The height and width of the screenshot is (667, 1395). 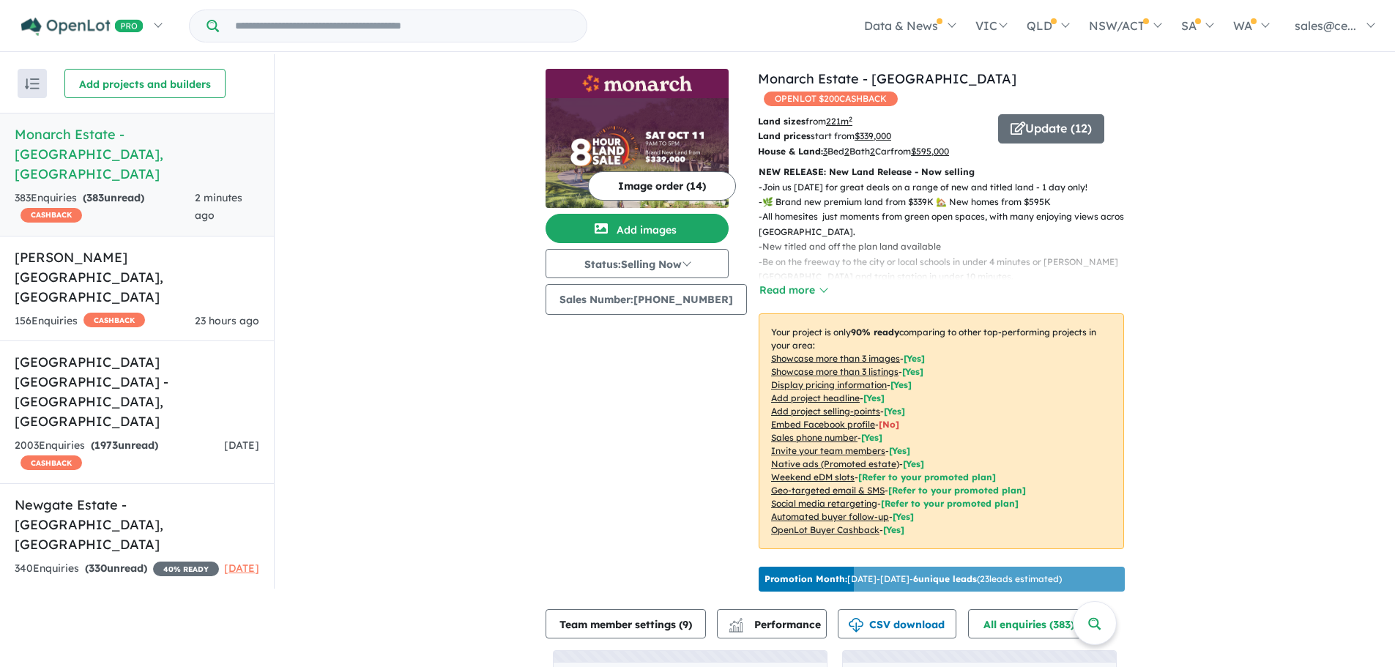 I want to click on p: - New titled and off the plan land available, so click(x=947, y=247).